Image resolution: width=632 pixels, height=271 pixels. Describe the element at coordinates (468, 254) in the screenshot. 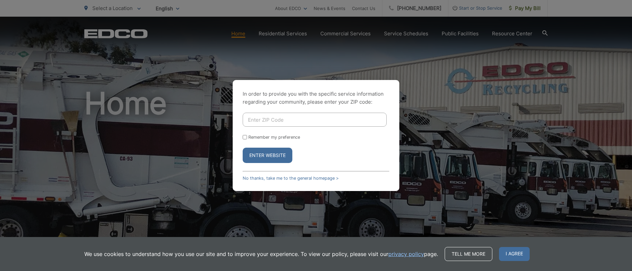

I see `a: Tell me more` at that location.